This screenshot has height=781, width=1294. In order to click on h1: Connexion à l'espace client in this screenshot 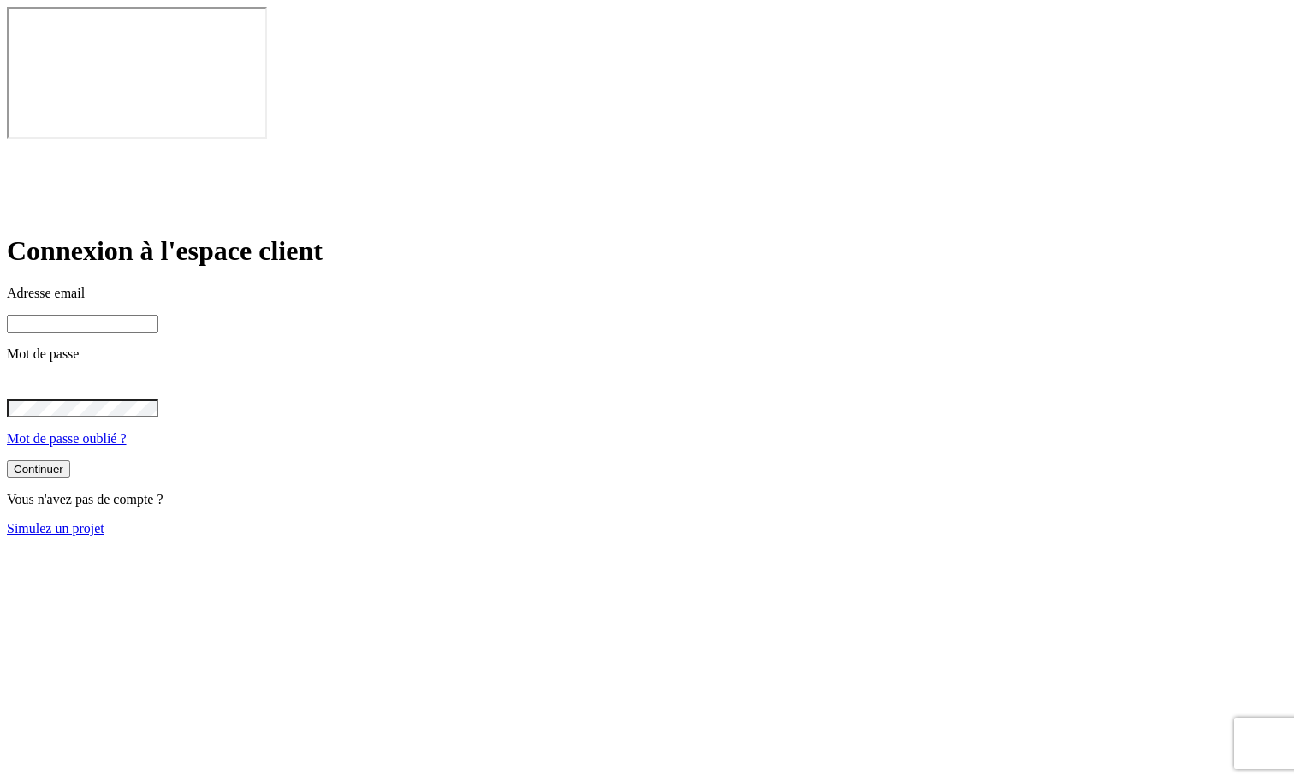, I will do `click(647, 251)`.